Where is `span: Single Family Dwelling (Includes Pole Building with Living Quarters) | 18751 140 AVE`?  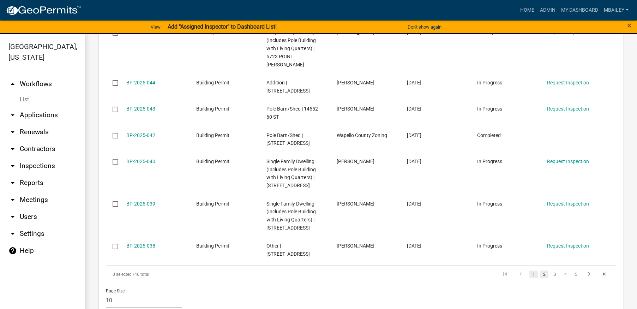
span: Single Family Dwelling (Includes Pole Building with Living Quarters) | 18751 140 AVE is located at coordinates (291, 216).